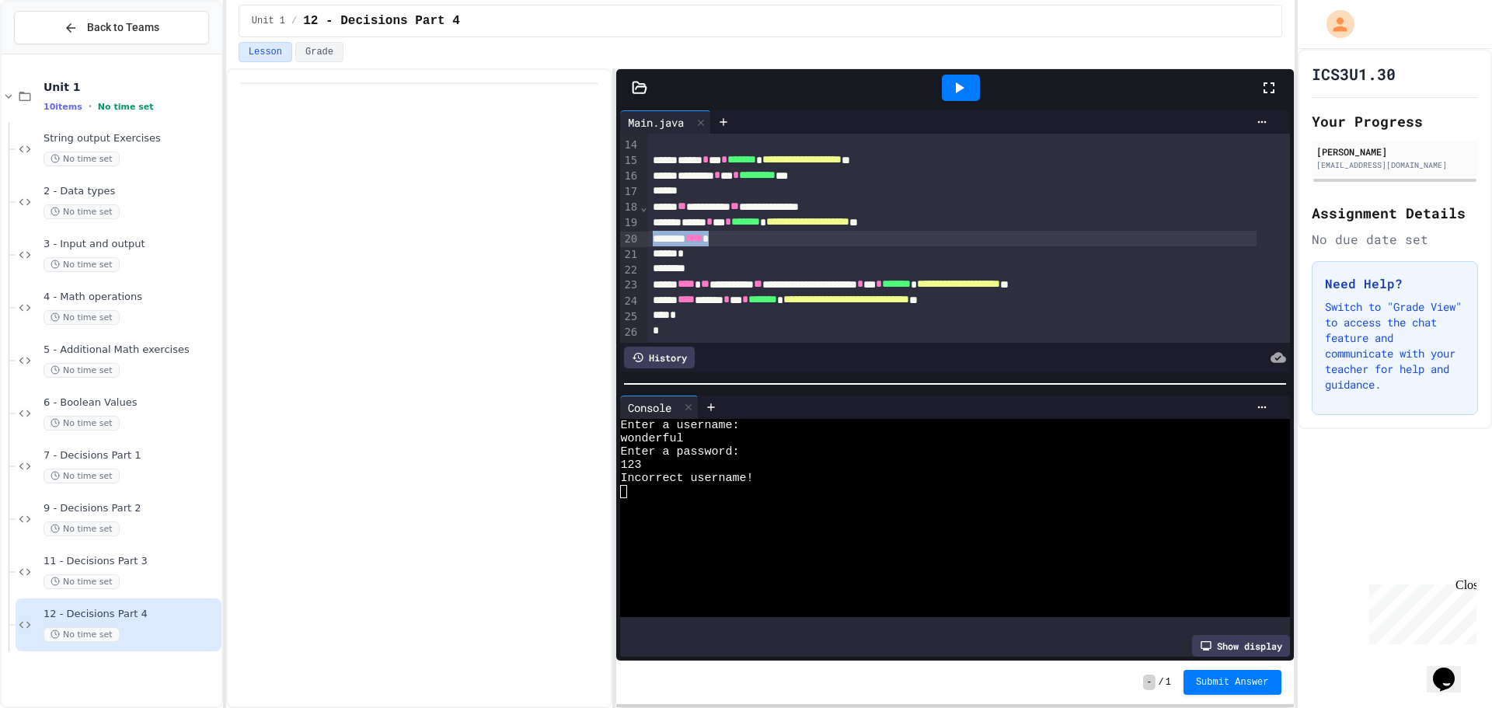  What do you see at coordinates (629, 207) in the screenshot?
I see `div: 18` at bounding box center [629, 207].